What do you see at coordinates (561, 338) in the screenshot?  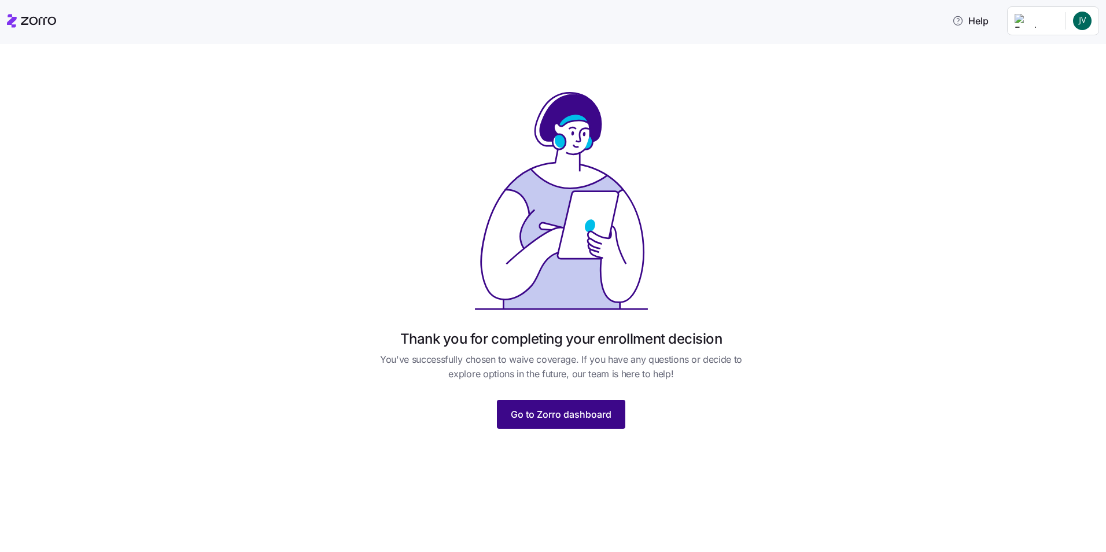 I see `h1: Thank you for completing your enrollment decision` at bounding box center [561, 338].